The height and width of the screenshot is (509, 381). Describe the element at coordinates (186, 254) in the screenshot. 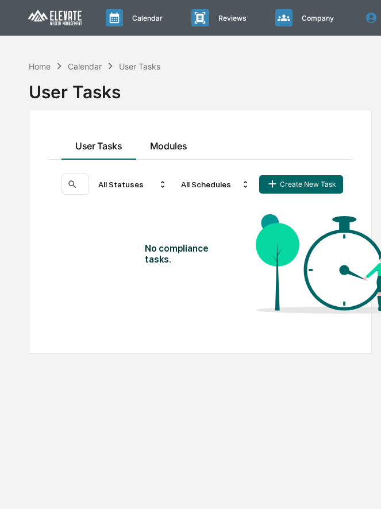

I see `div: No compliance tasks.` at that location.